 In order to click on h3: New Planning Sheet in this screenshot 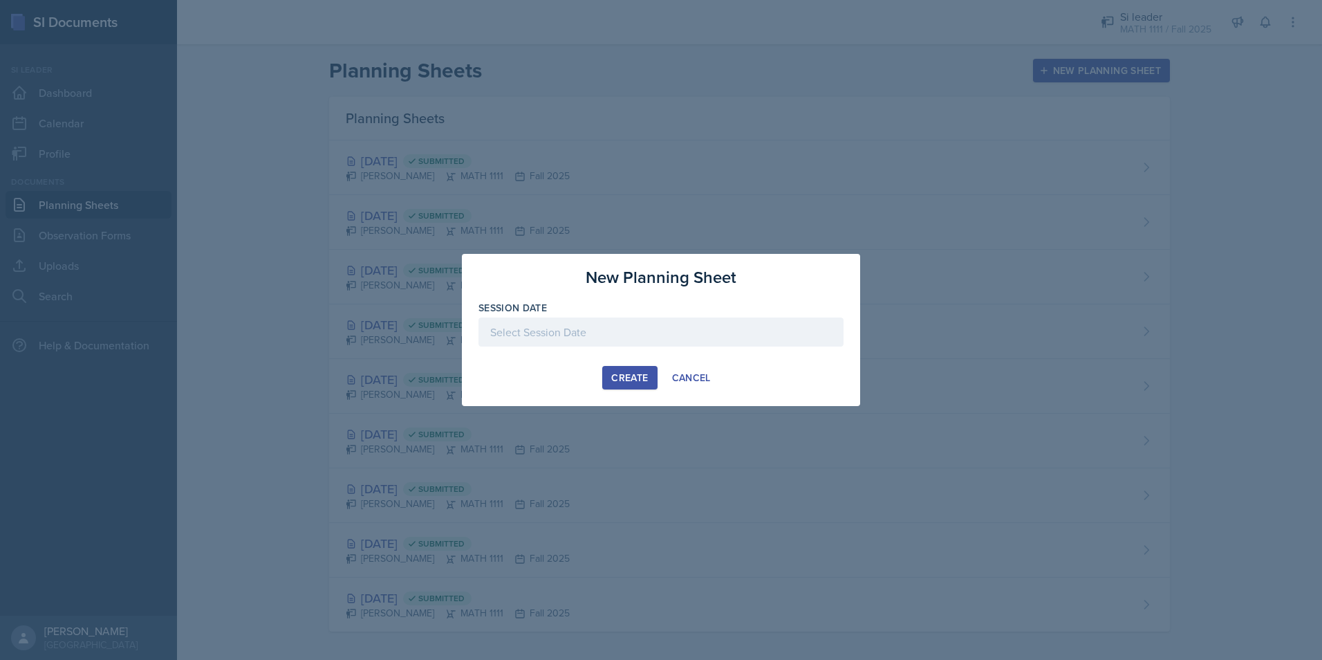, I will do `click(661, 277)`.